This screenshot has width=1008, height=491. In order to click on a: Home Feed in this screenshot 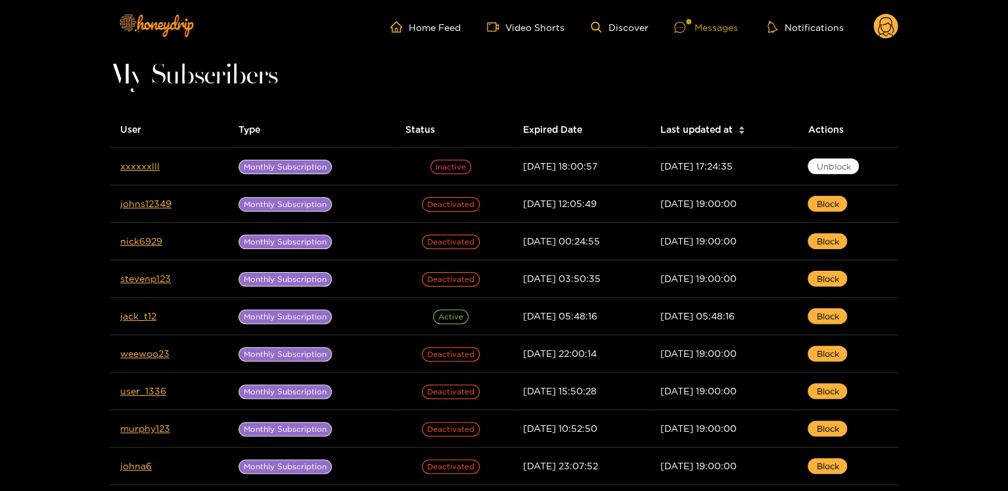, I will do `click(425, 27)`.